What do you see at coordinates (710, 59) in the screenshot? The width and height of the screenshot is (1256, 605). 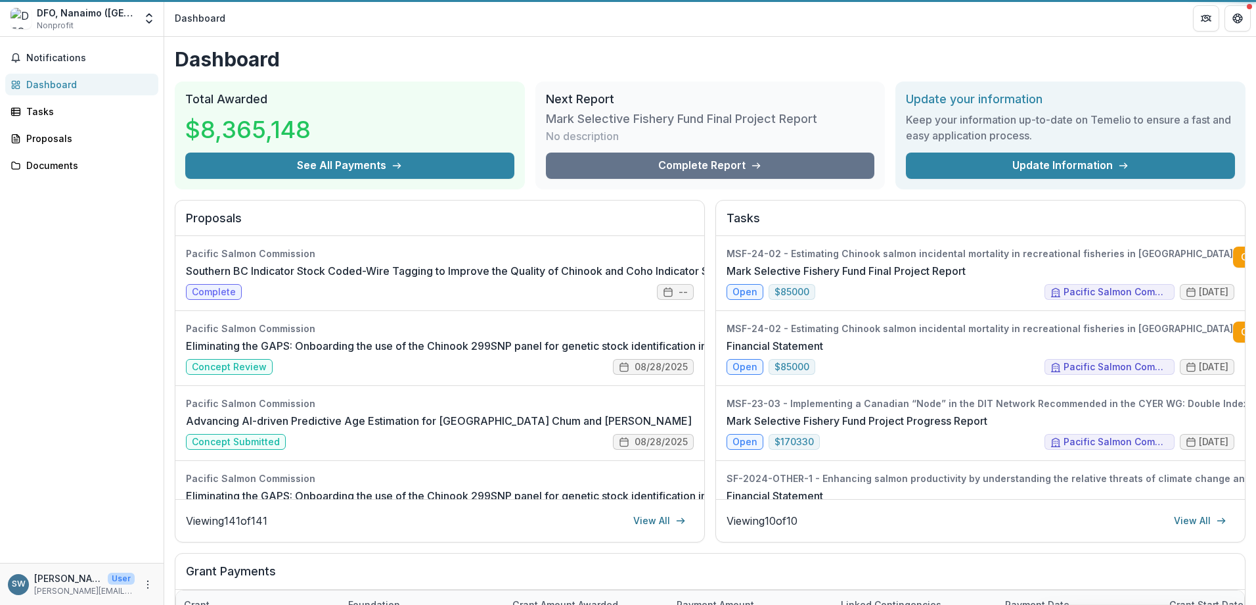 I see `h1: Dashboard` at bounding box center [710, 59].